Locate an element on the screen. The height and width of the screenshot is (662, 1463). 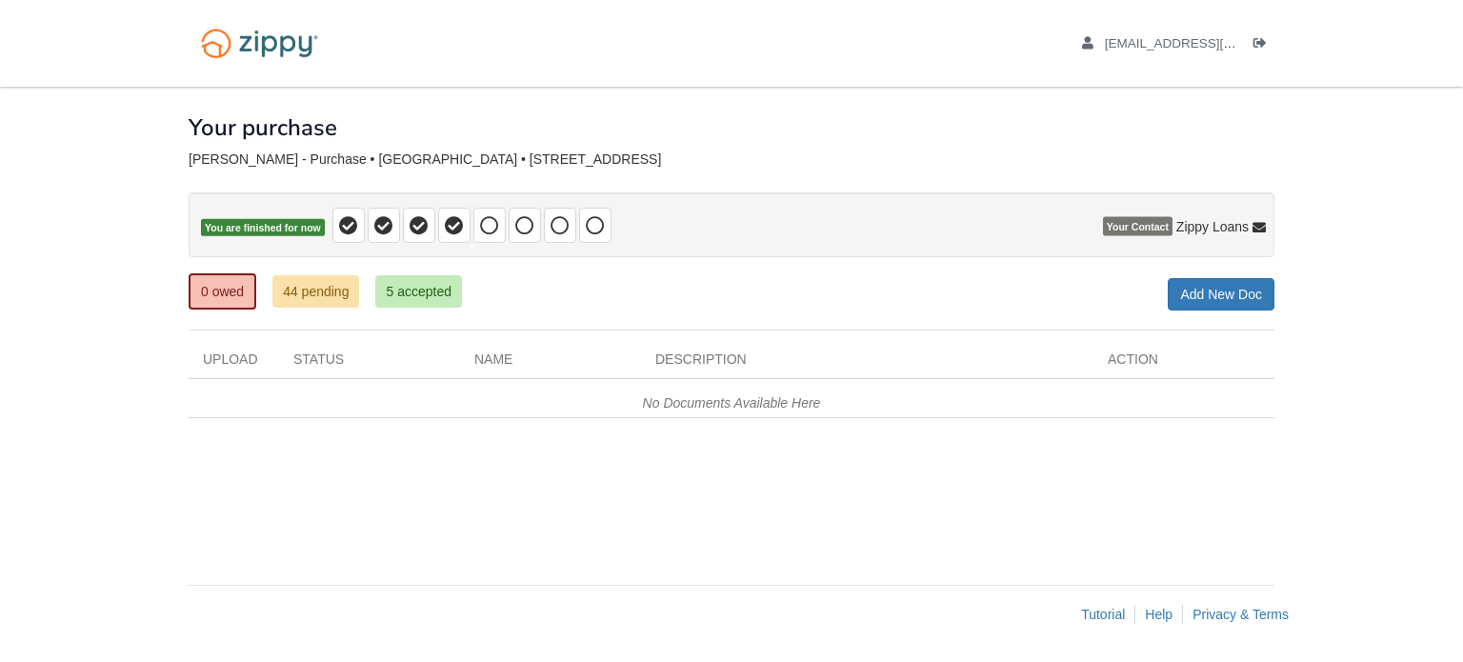
a: 5 accepted is located at coordinates (418, 291).